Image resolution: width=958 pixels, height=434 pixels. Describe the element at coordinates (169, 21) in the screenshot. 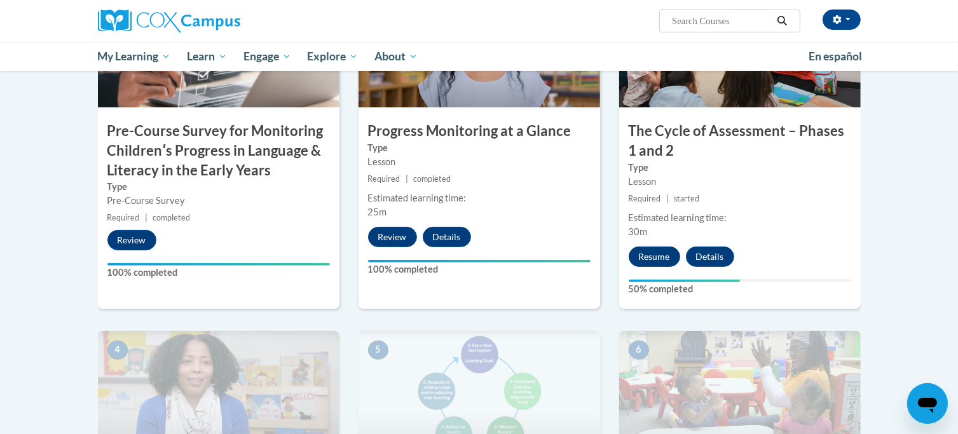

I see `img: Cox Campus` at that location.